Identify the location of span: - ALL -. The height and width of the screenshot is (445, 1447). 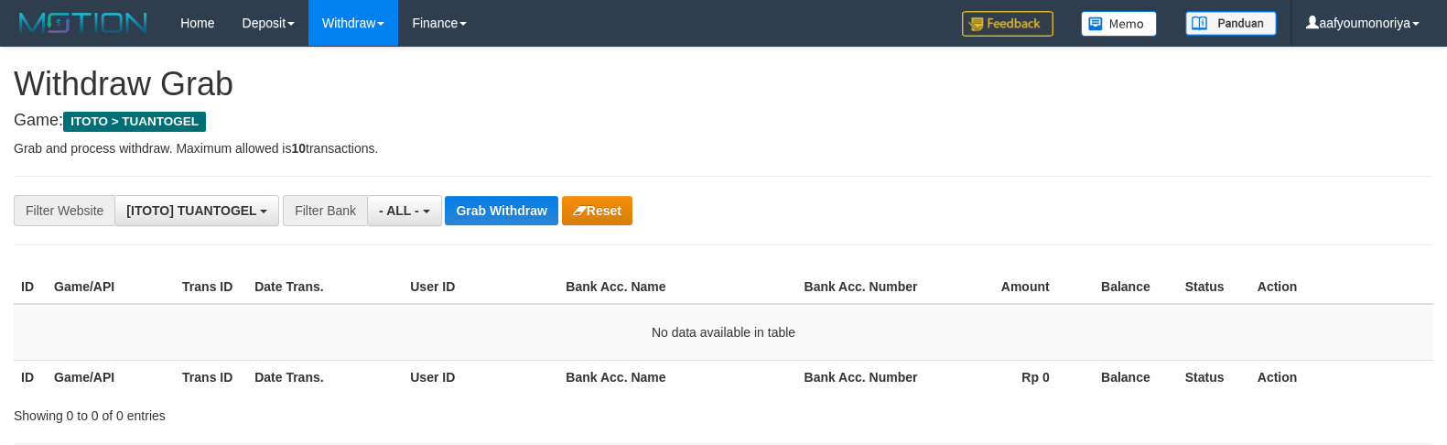
(399, 210).